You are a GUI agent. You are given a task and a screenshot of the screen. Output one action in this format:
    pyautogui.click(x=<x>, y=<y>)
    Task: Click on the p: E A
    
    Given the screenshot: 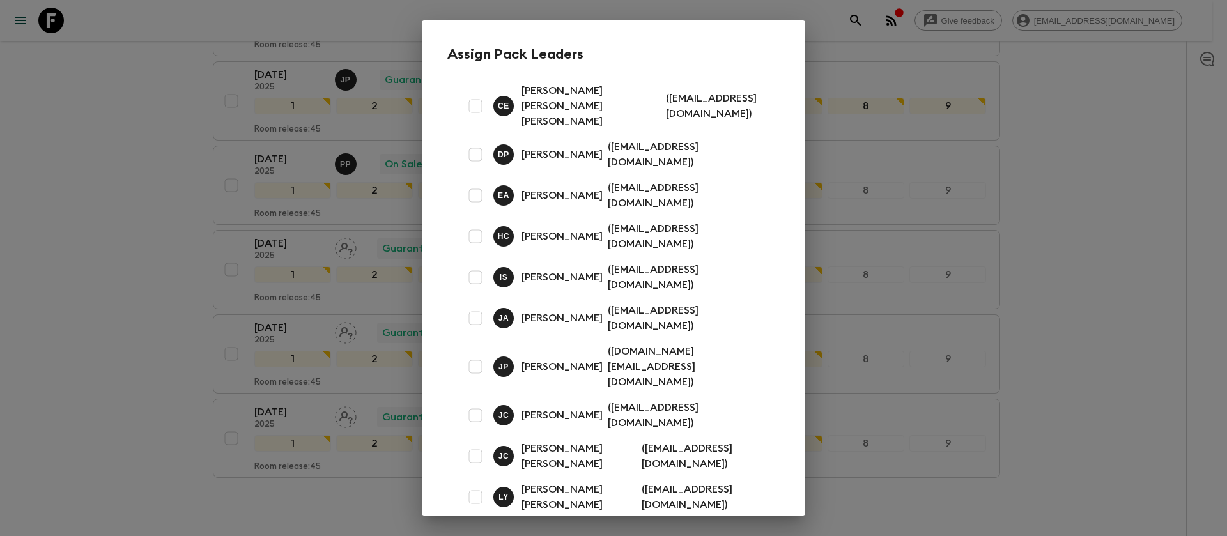 What is the action you would take?
    pyautogui.click(x=504, y=196)
    